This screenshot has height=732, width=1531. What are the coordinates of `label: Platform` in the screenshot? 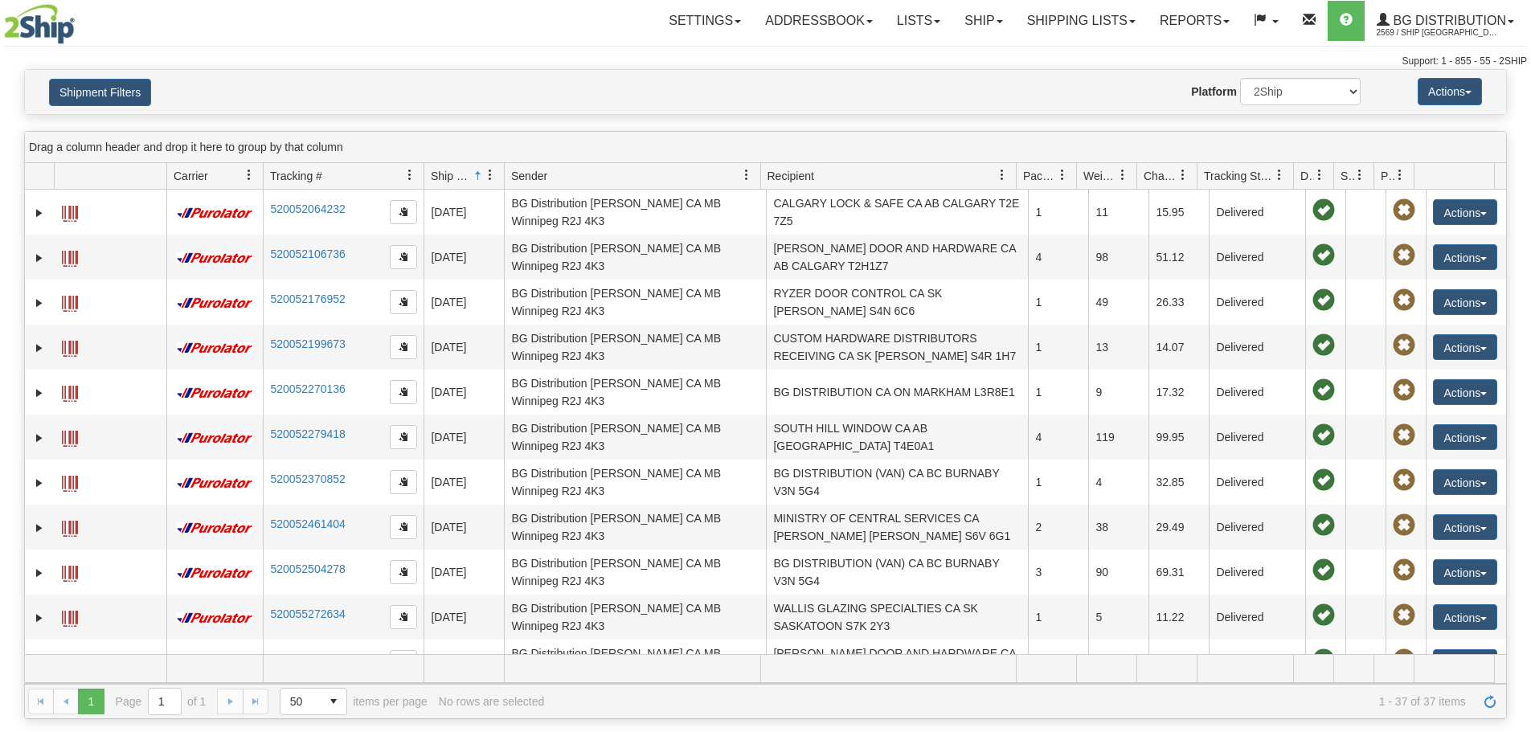 It's located at (1213, 92).